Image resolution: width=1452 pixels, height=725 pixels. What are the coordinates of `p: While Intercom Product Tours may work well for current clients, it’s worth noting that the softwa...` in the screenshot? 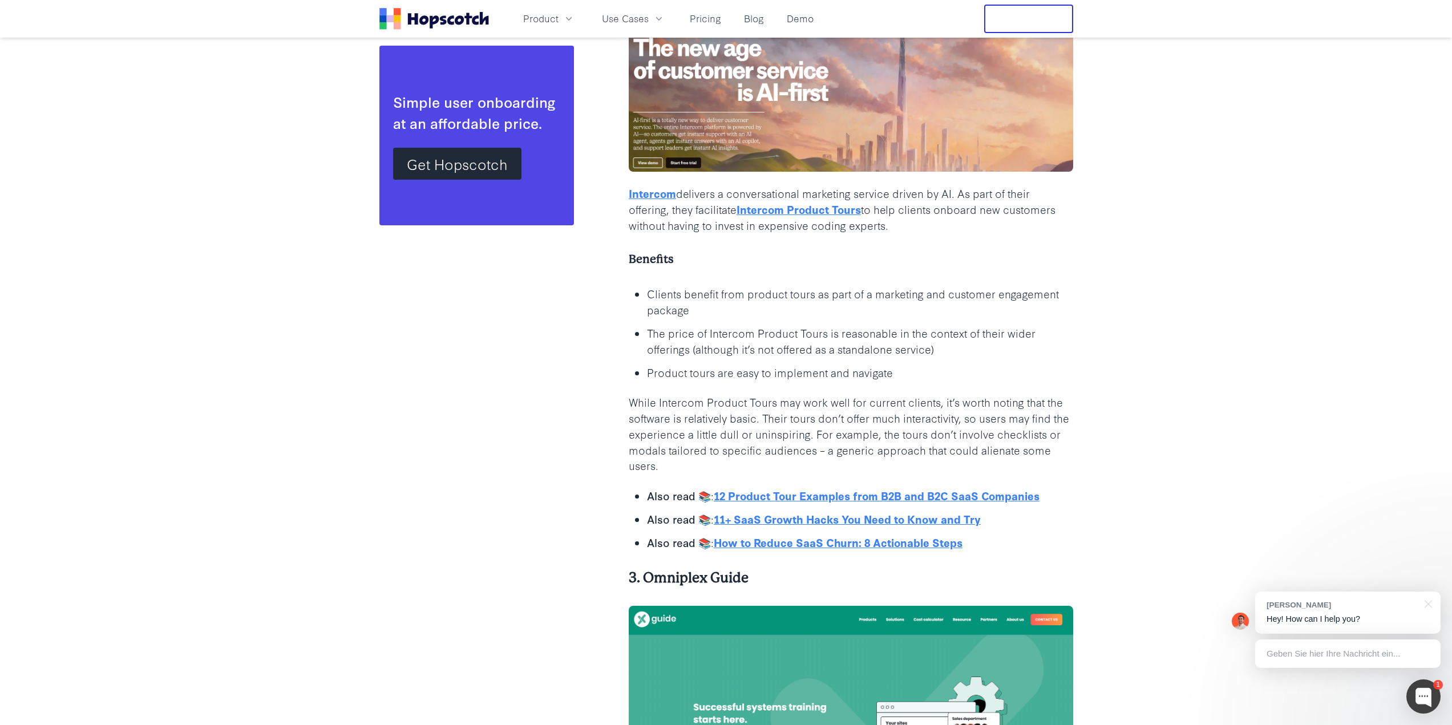 It's located at (850, 433).